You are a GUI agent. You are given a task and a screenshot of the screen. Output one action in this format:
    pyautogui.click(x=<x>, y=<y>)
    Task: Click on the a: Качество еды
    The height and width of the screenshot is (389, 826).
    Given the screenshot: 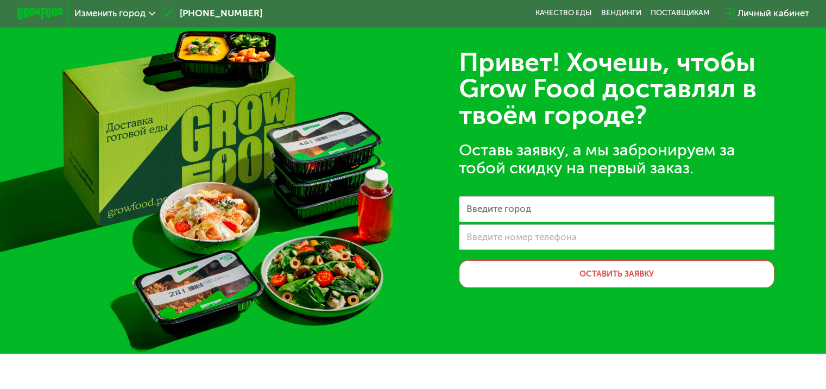 What is the action you would take?
    pyautogui.click(x=563, y=13)
    